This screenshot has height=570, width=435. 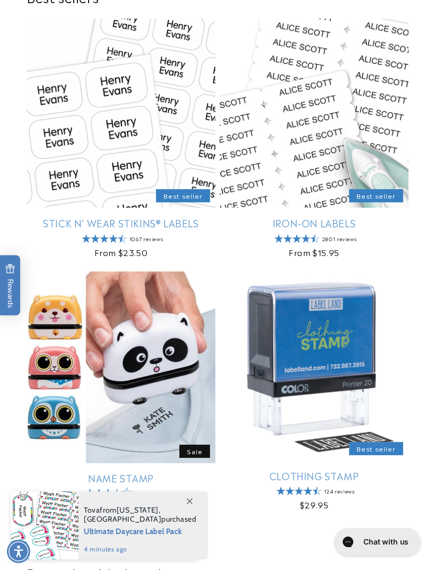 I want to click on h1: Chat with us, so click(x=57, y=18).